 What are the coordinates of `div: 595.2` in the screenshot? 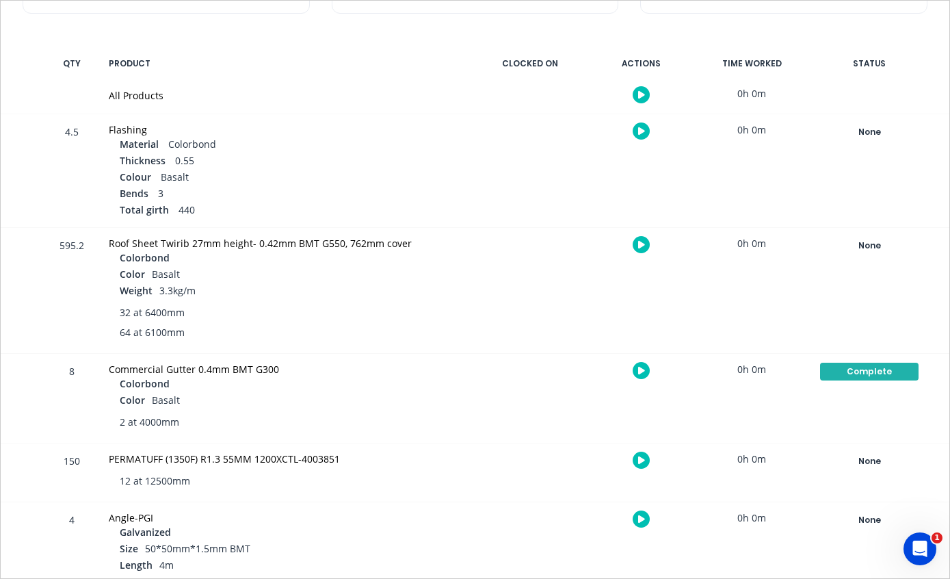 It's located at (72, 291).